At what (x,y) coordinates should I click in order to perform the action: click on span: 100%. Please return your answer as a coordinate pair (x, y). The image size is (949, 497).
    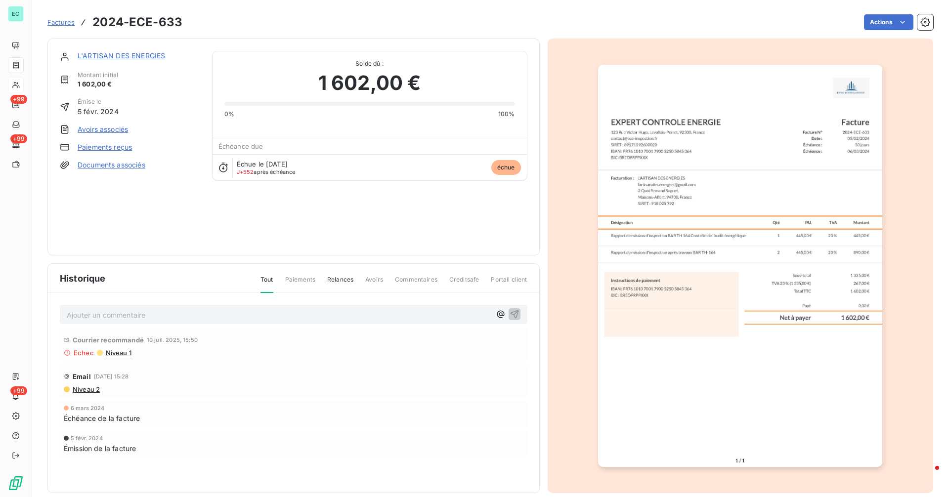
    Looking at the image, I should click on (507, 114).